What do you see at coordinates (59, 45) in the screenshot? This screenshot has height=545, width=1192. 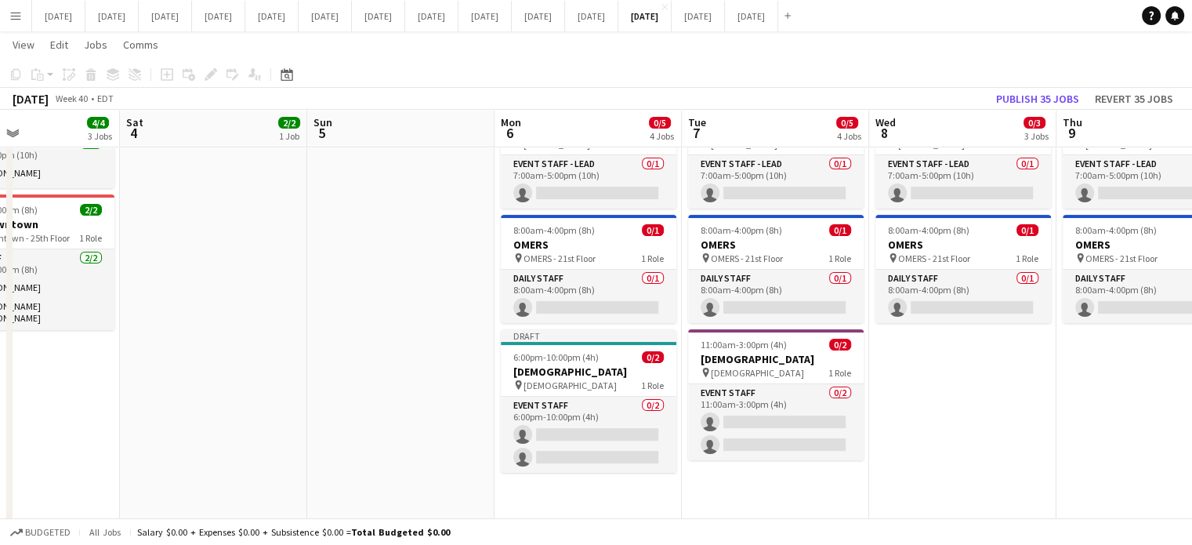 I see `a: Edit` at bounding box center [59, 45].